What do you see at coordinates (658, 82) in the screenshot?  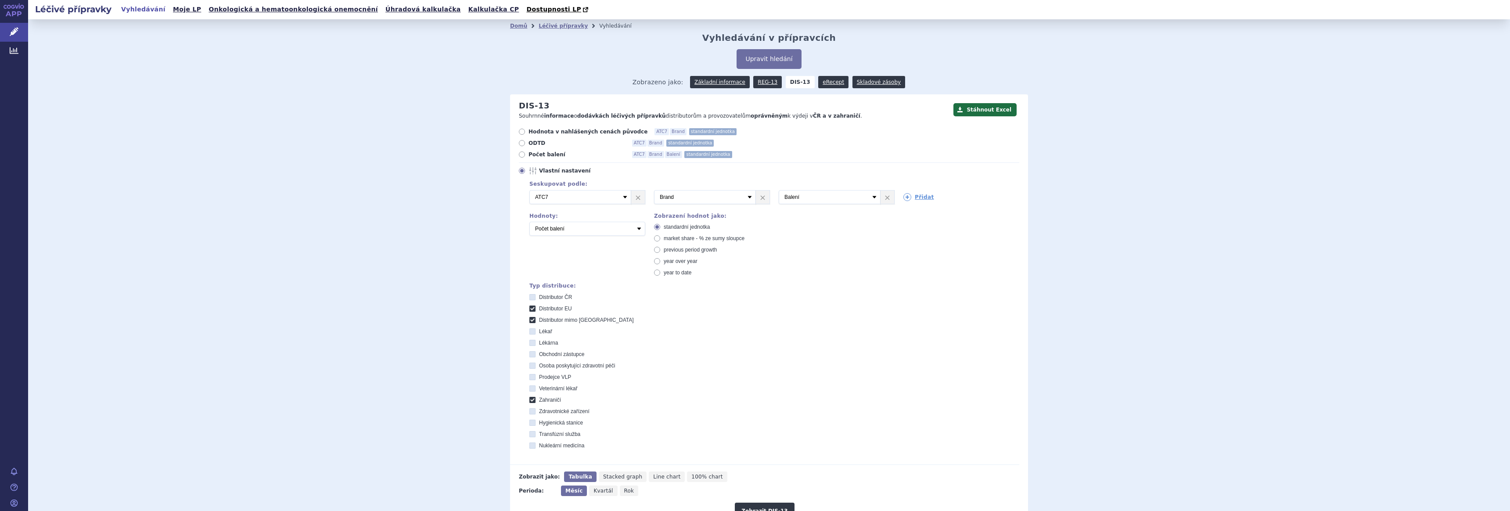 I see `span: Zobrazeno jako:` at bounding box center [658, 82].